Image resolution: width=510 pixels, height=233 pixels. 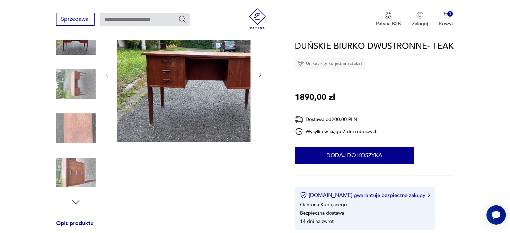 What do you see at coordinates (389, 16) in the screenshot?
I see `img: Ikona medalu` at bounding box center [389, 16].